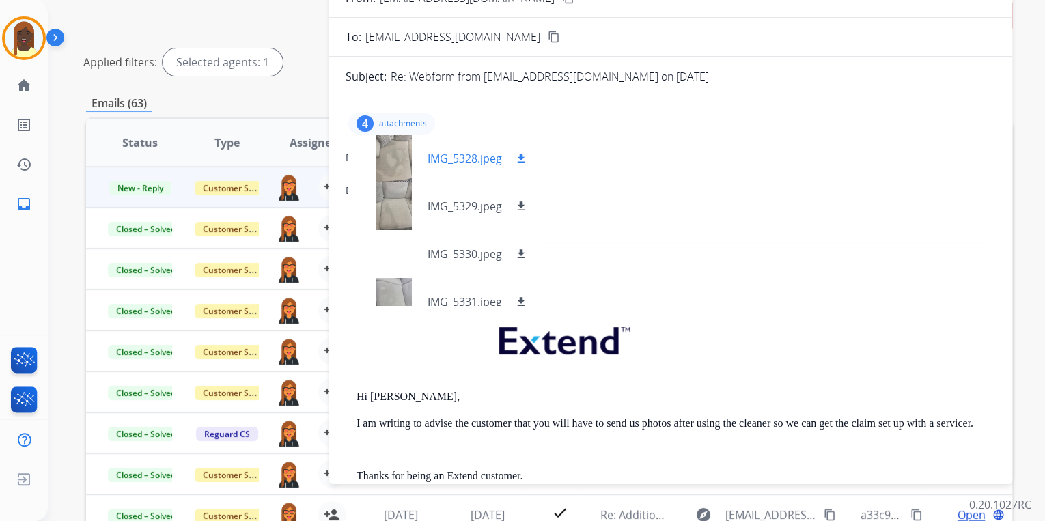 The image size is (1045, 521). I want to click on span: Status, so click(140, 143).